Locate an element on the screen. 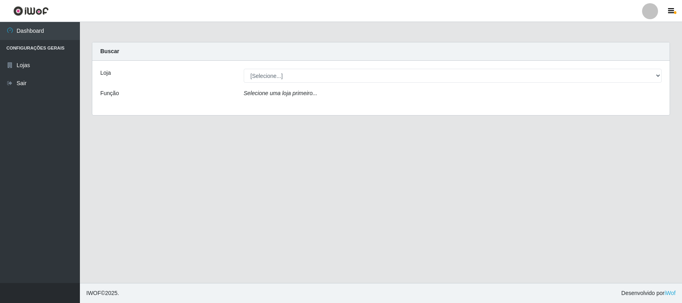 The height and width of the screenshot is (303, 682). span: Desenvolvido por is located at coordinates (649, 293).